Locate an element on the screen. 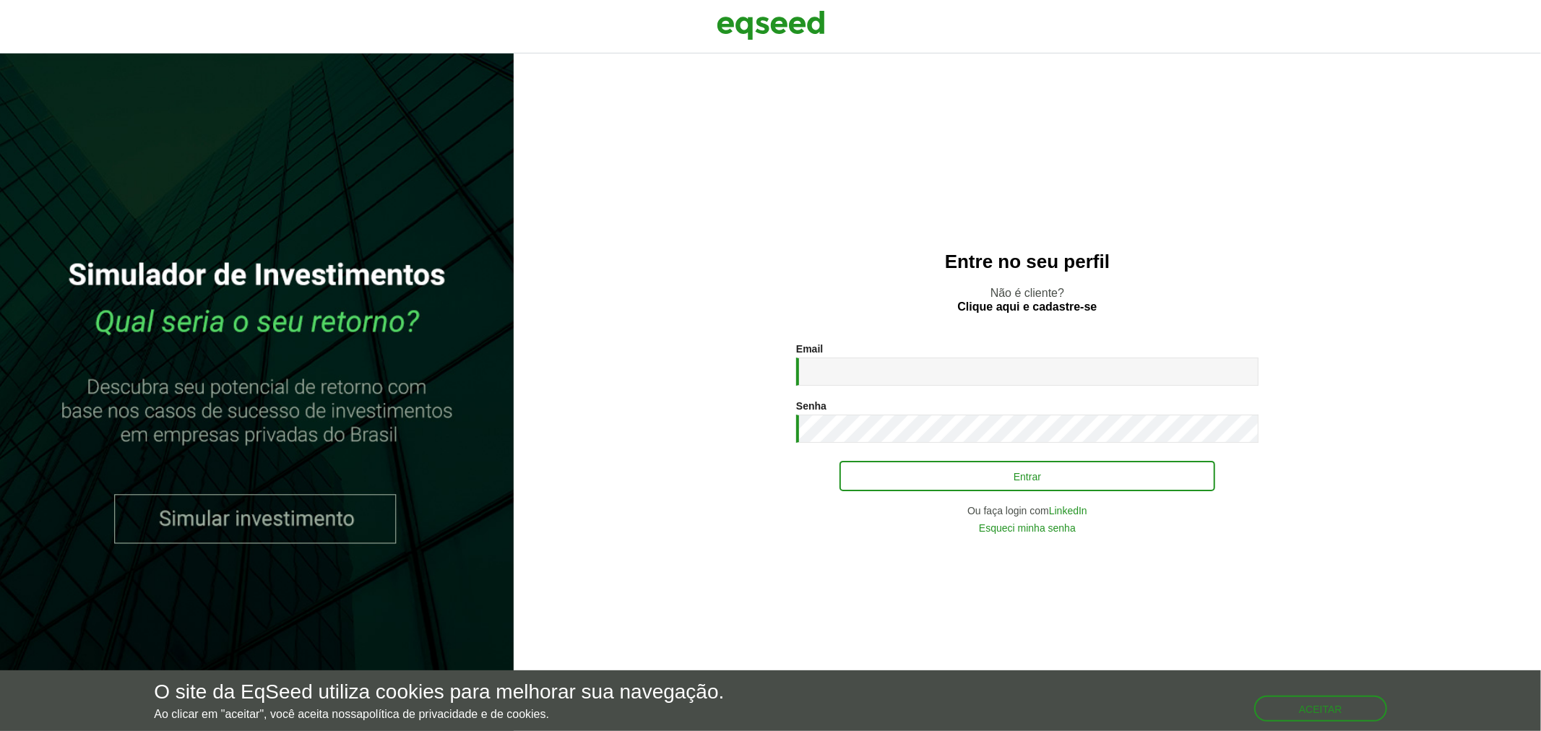 Image resolution: width=1541 pixels, height=731 pixels. button: Aceitar is located at coordinates (1321, 709).